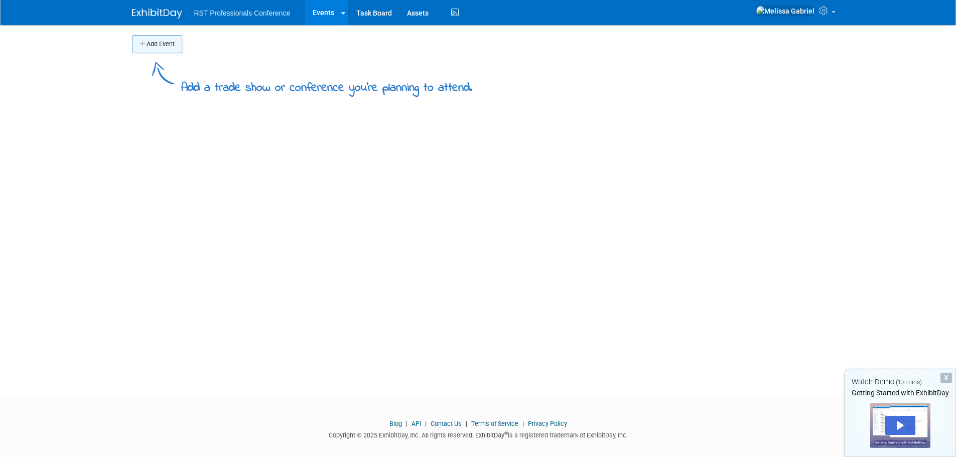 Image resolution: width=956 pixels, height=457 pixels. Describe the element at coordinates (900, 393) in the screenshot. I see `div: Getting Started with ExhibitDay` at that location.